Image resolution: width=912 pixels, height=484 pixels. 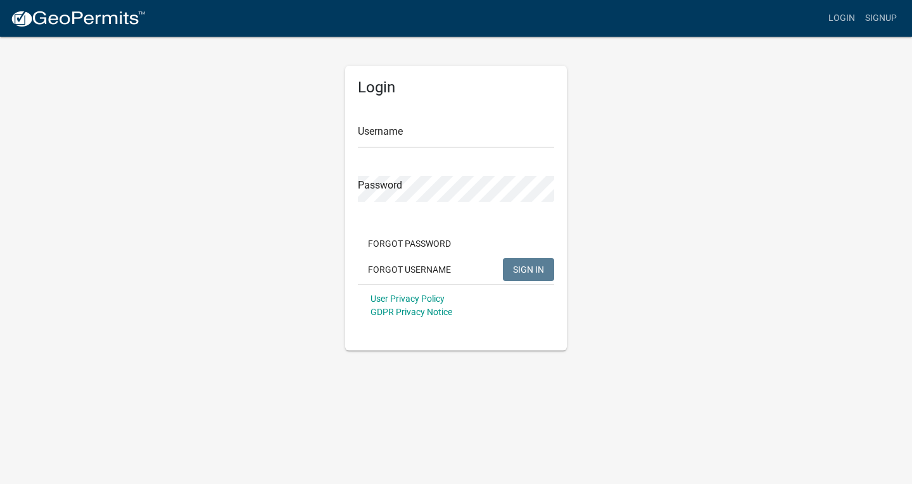 I want to click on button: Forgot Password, so click(x=409, y=244).